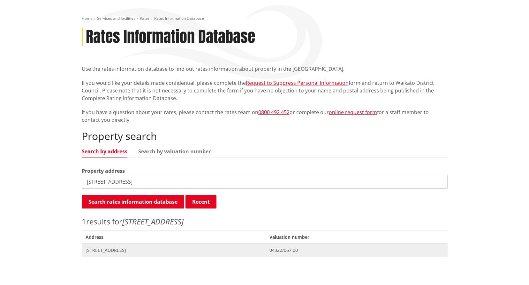  What do you see at coordinates (264, 91) in the screenshot?
I see `p: If you would like your details made confidential, please complete the form and return to Waikato ...` at bounding box center [264, 91].